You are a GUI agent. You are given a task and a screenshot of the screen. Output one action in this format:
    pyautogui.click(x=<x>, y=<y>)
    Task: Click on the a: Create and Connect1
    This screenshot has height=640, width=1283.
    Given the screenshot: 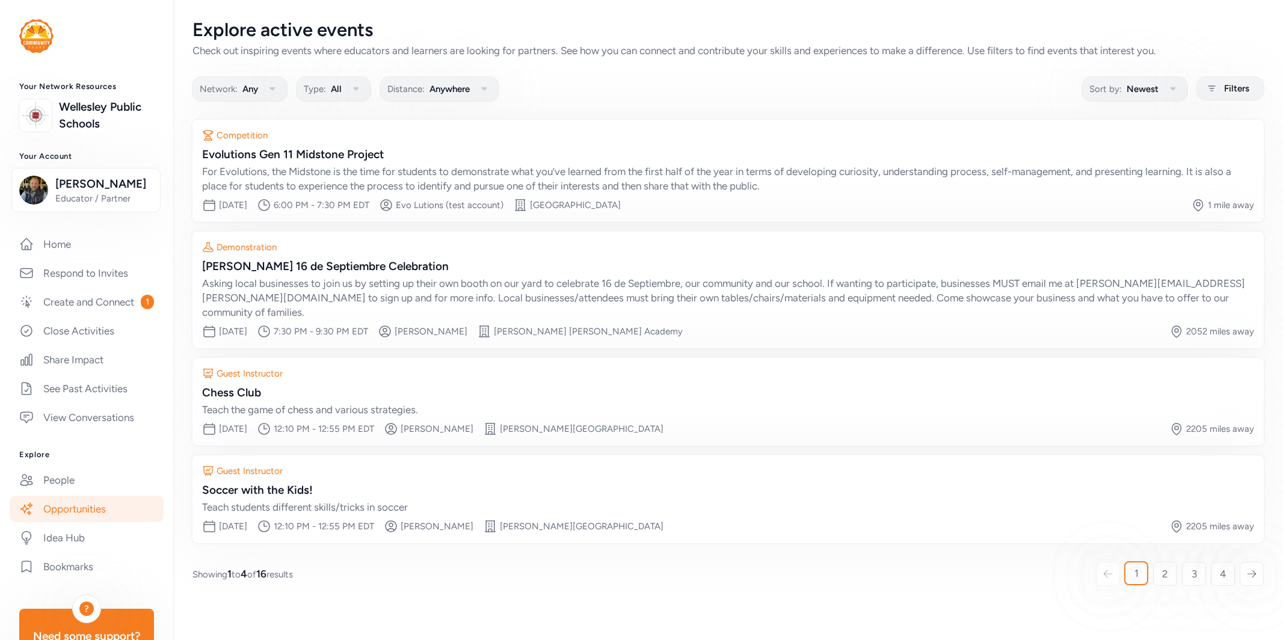 What is the action you would take?
    pyautogui.click(x=87, y=302)
    